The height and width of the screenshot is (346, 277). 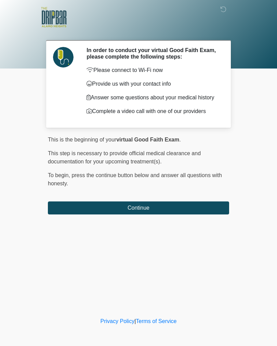 What do you see at coordinates (60, 175) in the screenshot?
I see `span: To begin,` at bounding box center [60, 175].